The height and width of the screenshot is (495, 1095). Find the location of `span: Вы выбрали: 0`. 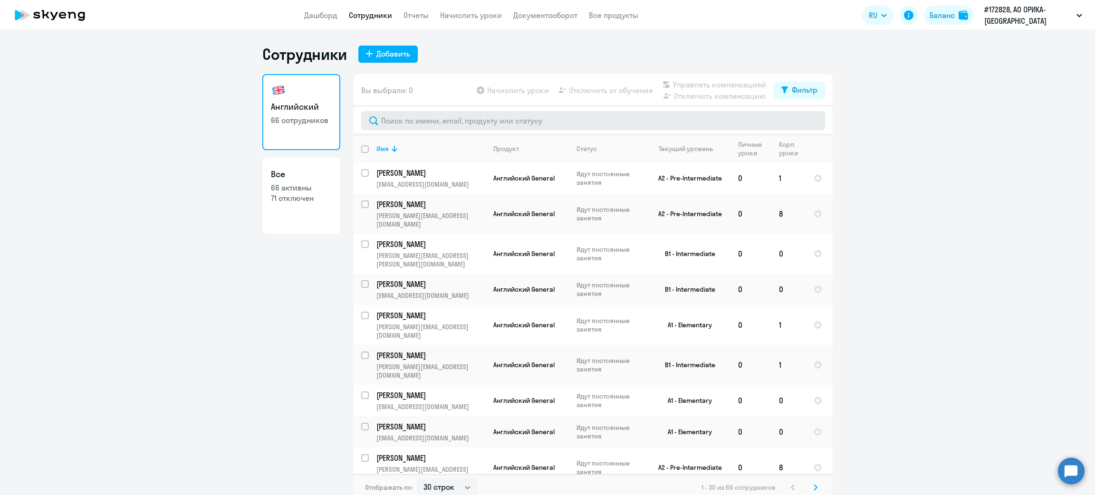

span: Вы выбрали: 0 is located at coordinates (387, 90).